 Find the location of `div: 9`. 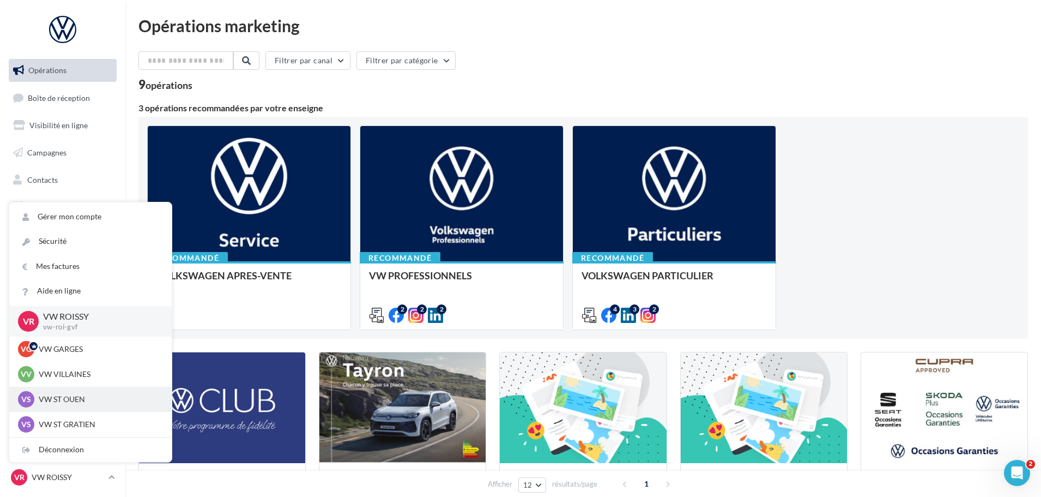

div: 9 is located at coordinates (165, 85).